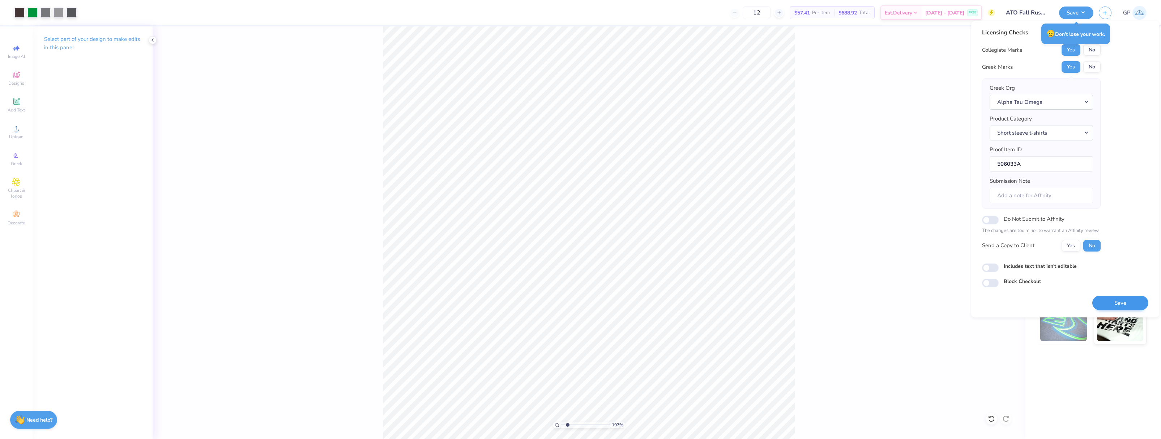 This screenshot has width=1161, height=439. Describe the element at coordinates (618, 425) in the screenshot. I see `span: 197 %` at that location.